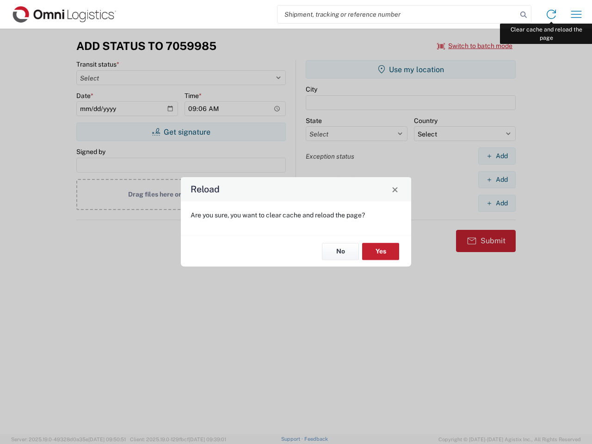 The image size is (592, 444). What do you see at coordinates (397, 14) in the screenshot?
I see `input: Shipment, tracking or reference number` at bounding box center [397, 14].